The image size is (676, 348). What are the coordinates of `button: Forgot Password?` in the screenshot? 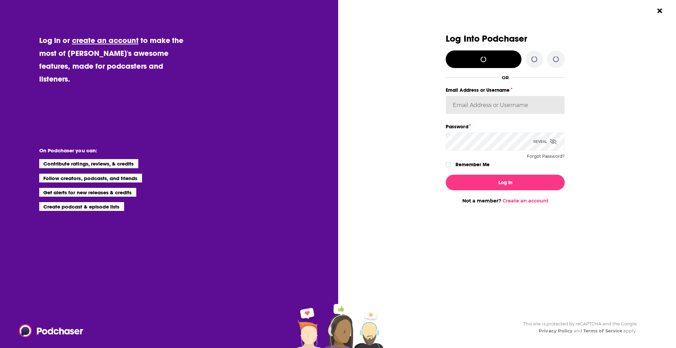 It's located at (546, 156).